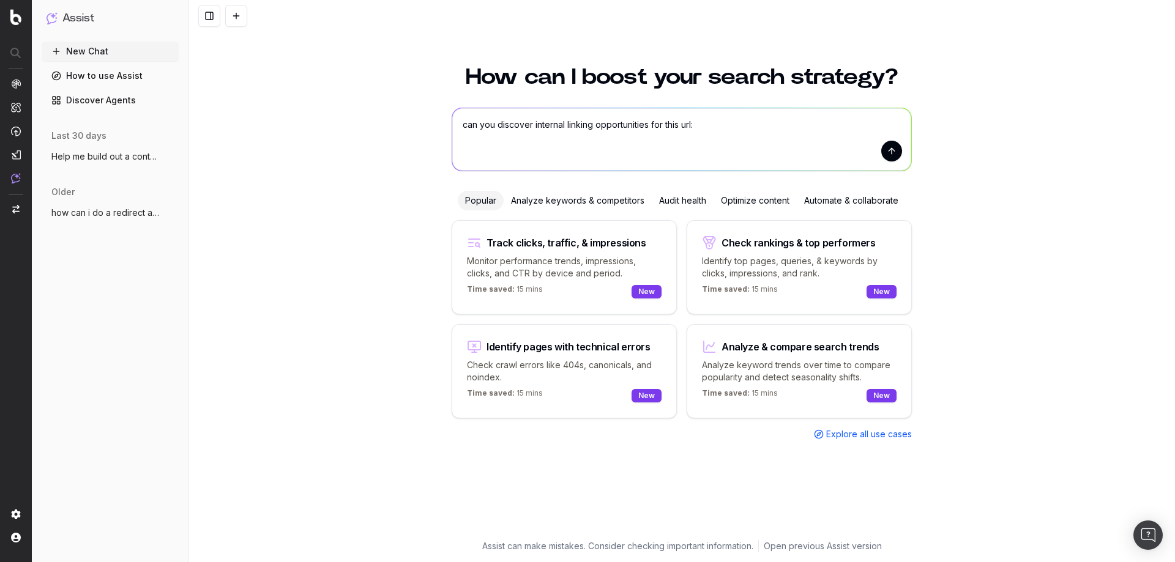 Image resolution: width=1175 pixels, height=562 pixels. Describe the element at coordinates (63, 192) in the screenshot. I see `span: older` at that location.